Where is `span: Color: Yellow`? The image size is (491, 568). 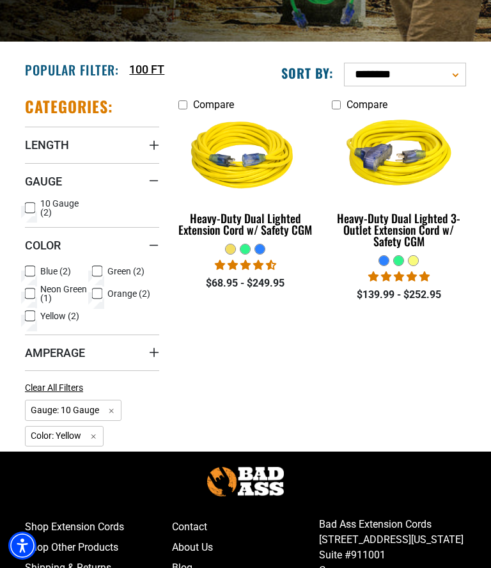
span: Color: Yellow is located at coordinates (64, 436).